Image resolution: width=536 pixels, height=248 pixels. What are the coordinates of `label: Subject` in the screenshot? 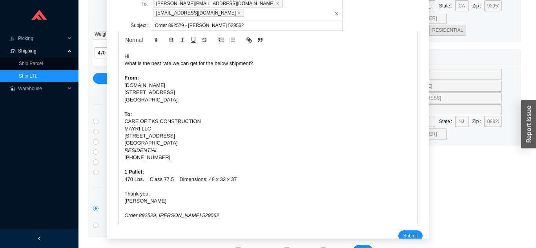 It's located at (141, 26).